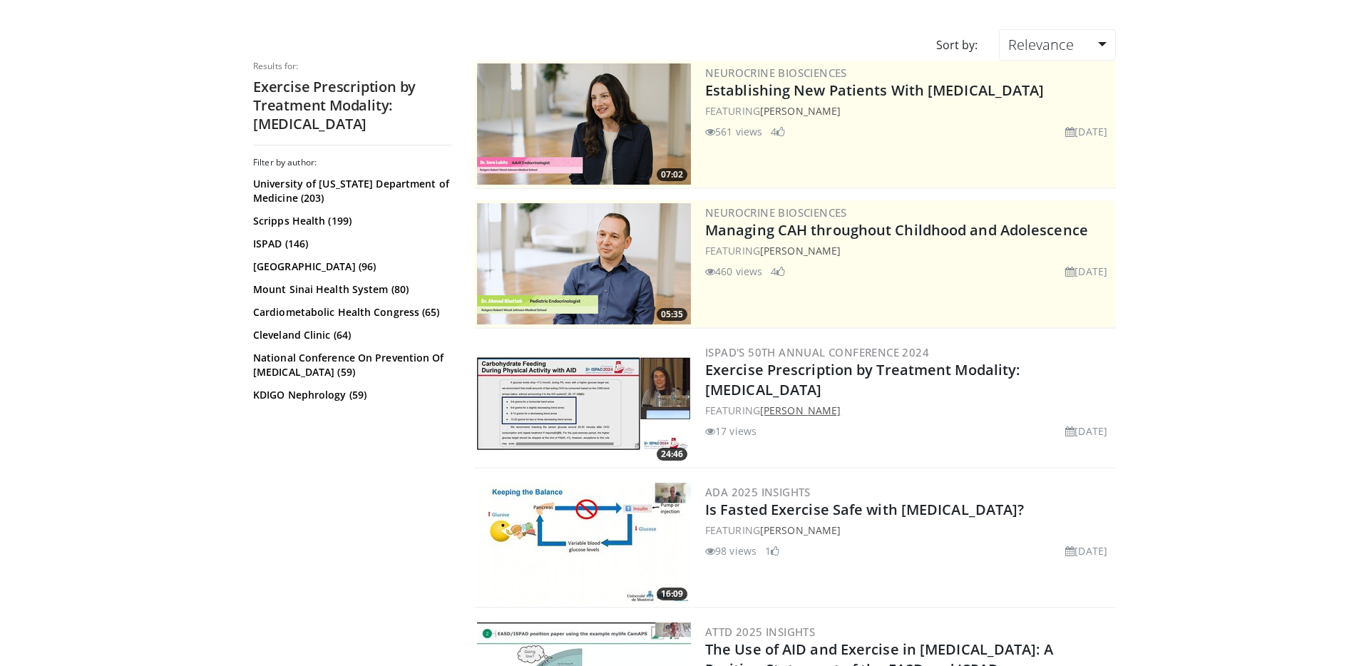 This screenshot has width=1369, height=666. I want to click on li: 1, so click(772, 550).